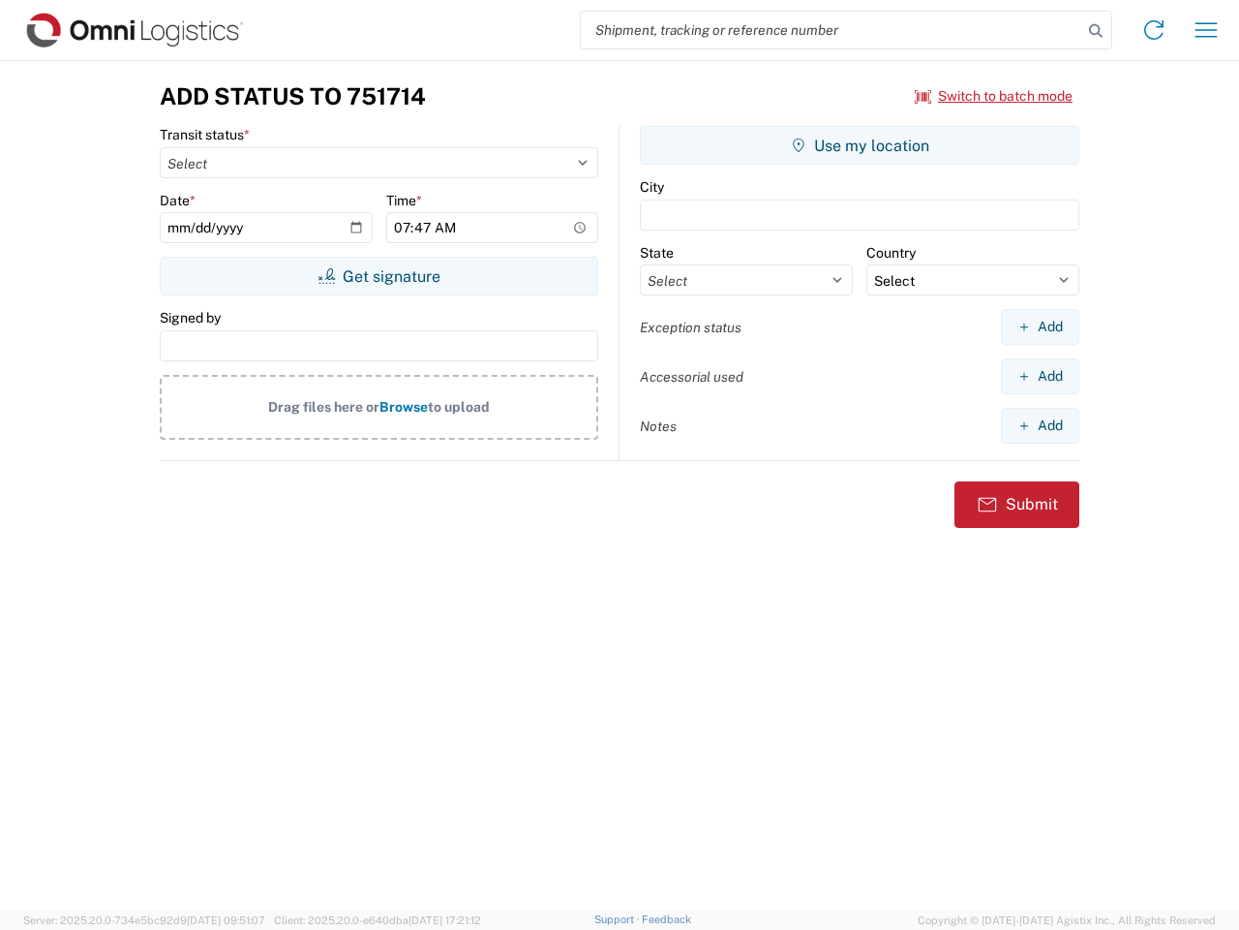 This screenshot has height=930, width=1239. What do you see at coordinates (860, 145) in the screenshot?
I see `button: Use my location` at bounding box center [860, 145].